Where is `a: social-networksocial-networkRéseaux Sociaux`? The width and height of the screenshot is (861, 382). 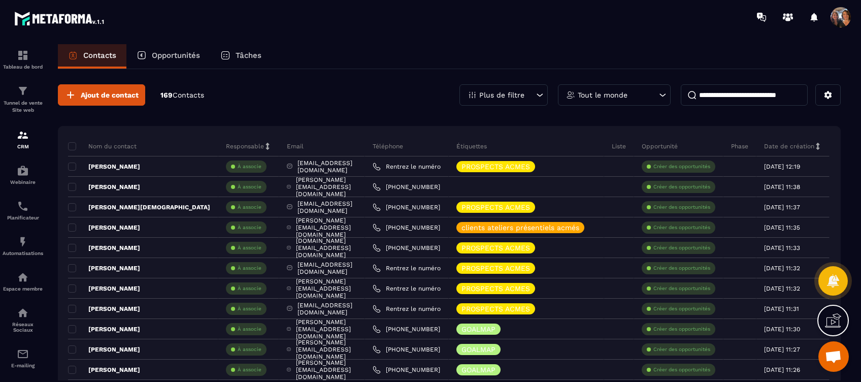 a: social-networksocial-networkRéseaux Sociaux is located at coordinates (23, 319).